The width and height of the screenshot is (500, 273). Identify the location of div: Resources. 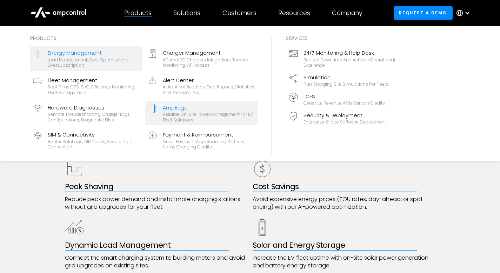
(294, 13).